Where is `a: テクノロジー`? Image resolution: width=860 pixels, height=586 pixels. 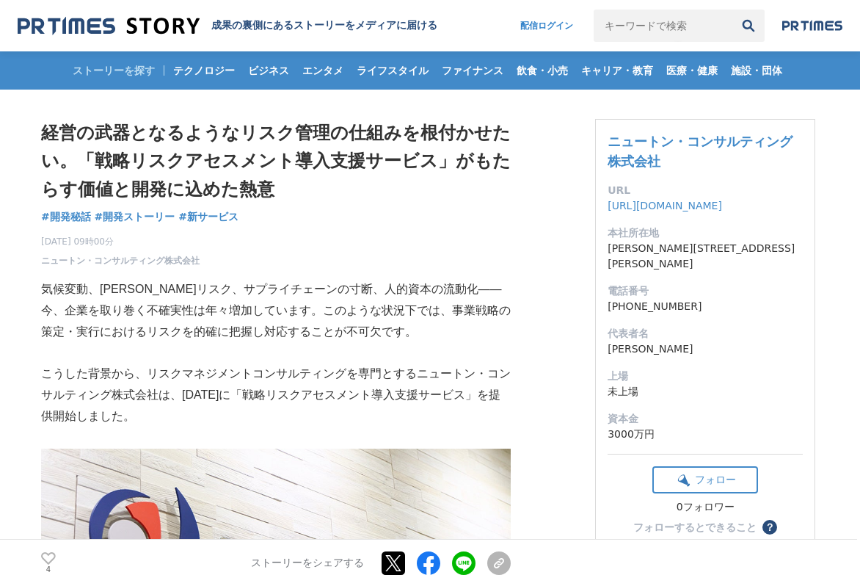 a: テクノロジー is located at coordinates (204, 70).